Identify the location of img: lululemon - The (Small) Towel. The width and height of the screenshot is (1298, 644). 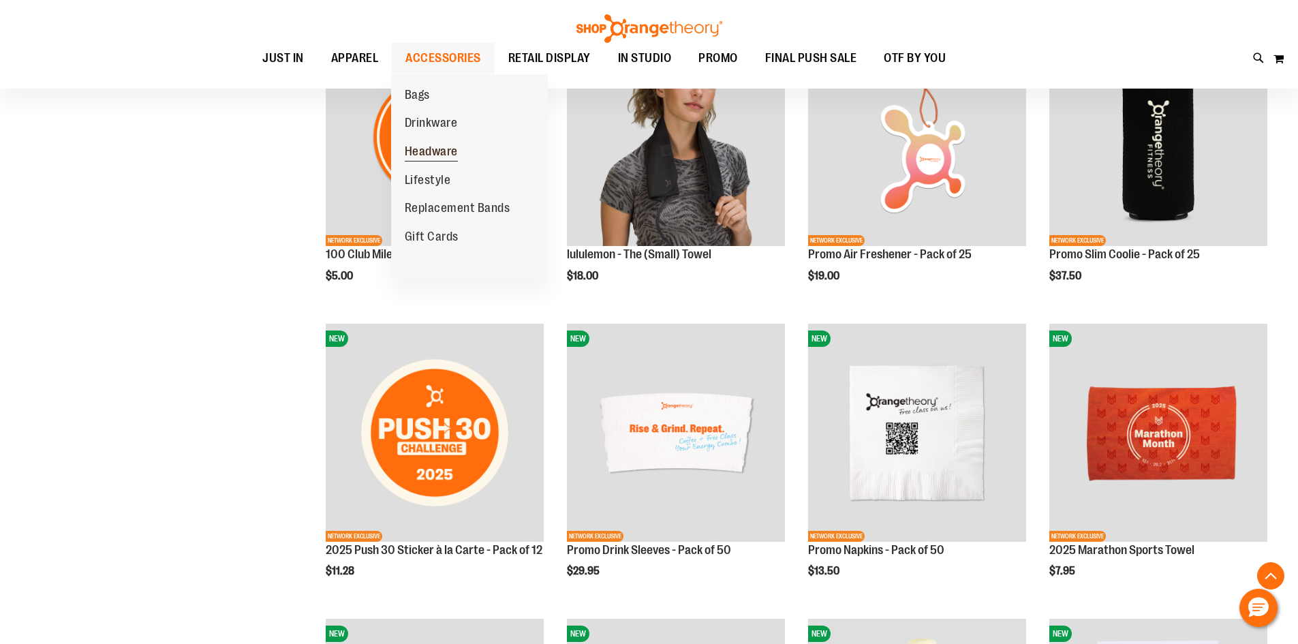
(676, 137).